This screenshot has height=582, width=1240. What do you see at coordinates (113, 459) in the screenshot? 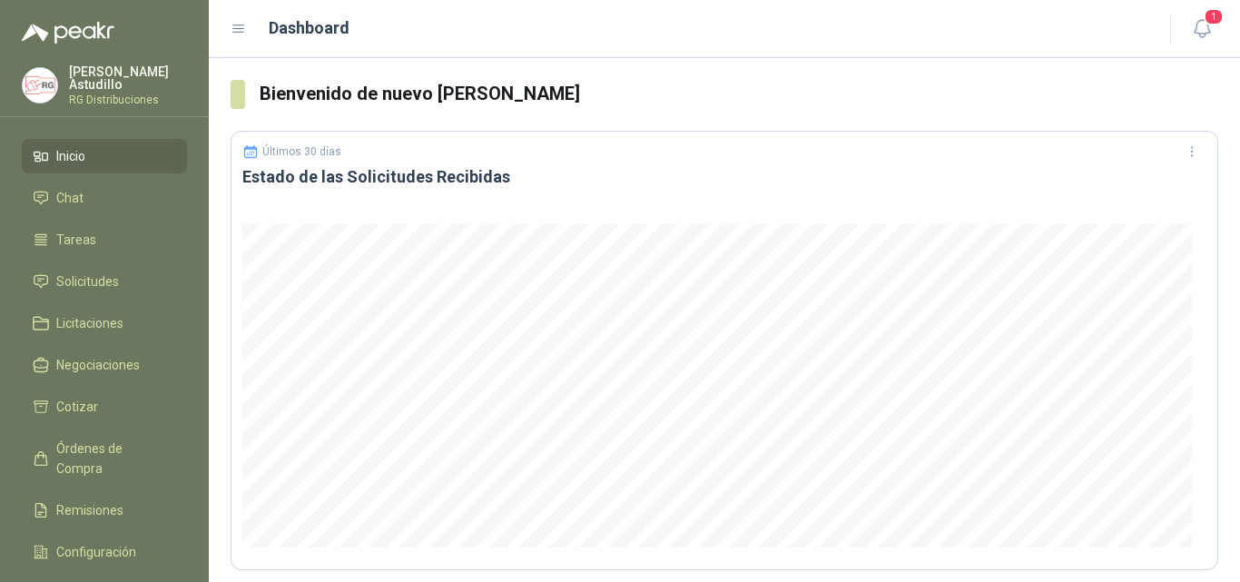
I see `span: Órdenes de Compra` at bounding box center [113, 459].